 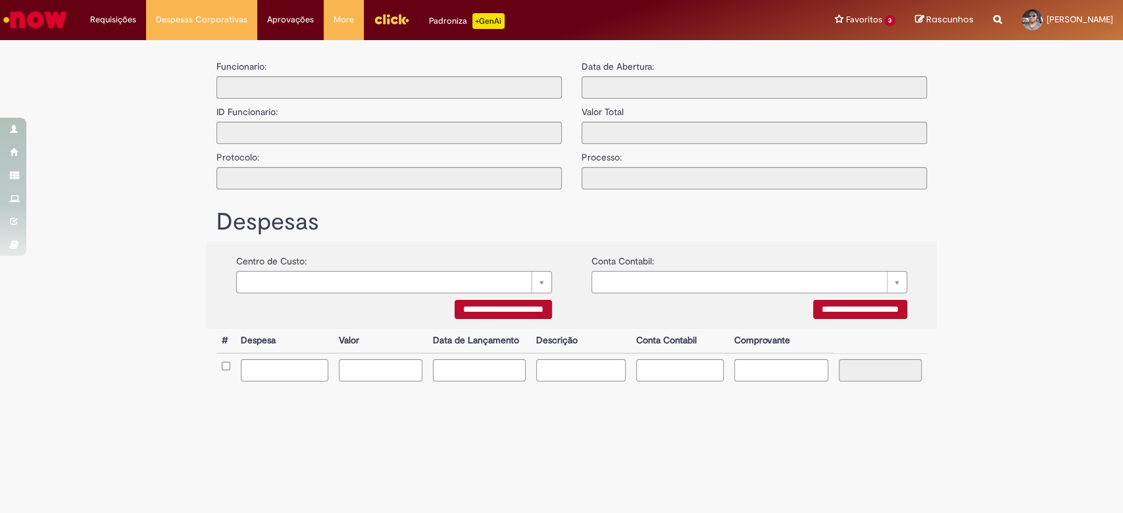 What do you see at coordinates (479, 341) in the screenshot?
I see `th: Data de Lançamento` at bounding box center [479, 341].